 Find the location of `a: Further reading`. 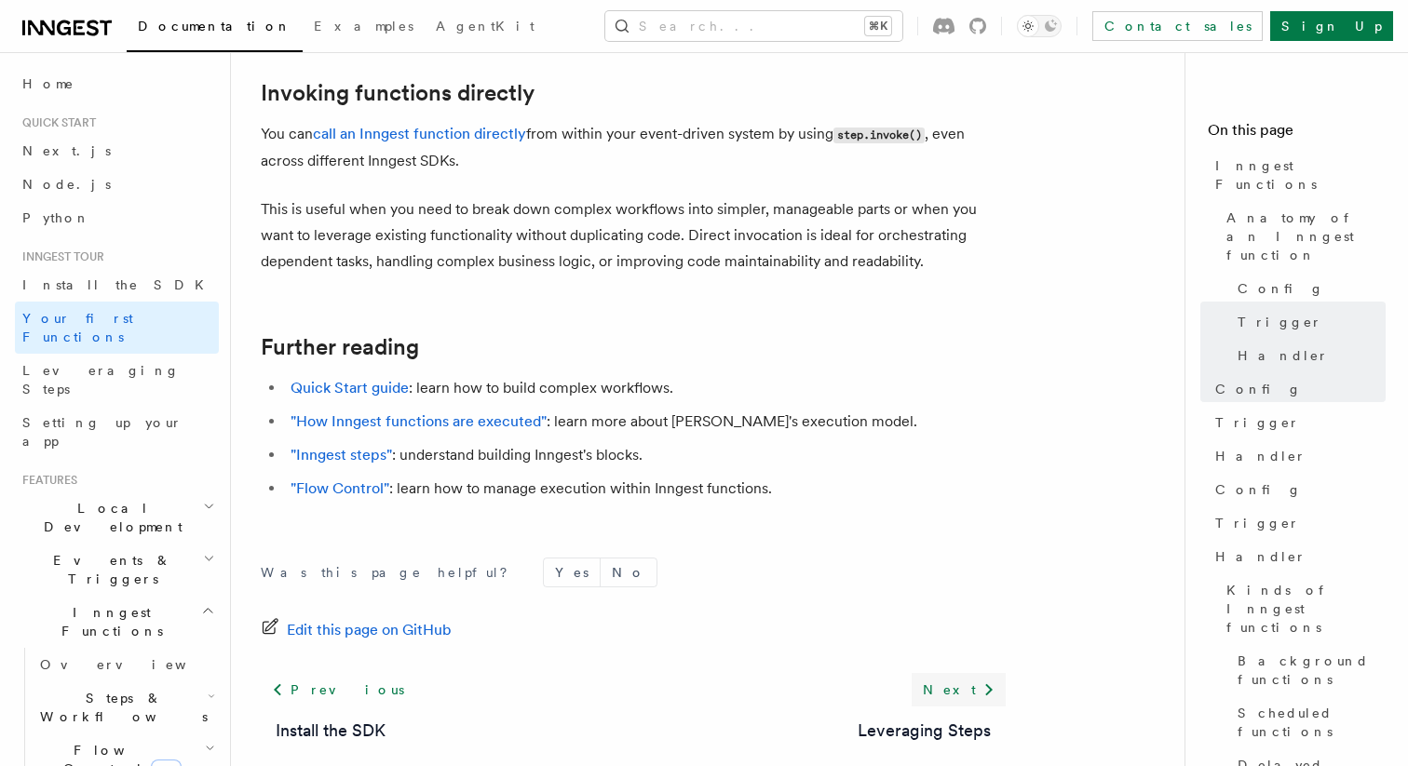

a: Further reading is located at coordinates (340, 347).